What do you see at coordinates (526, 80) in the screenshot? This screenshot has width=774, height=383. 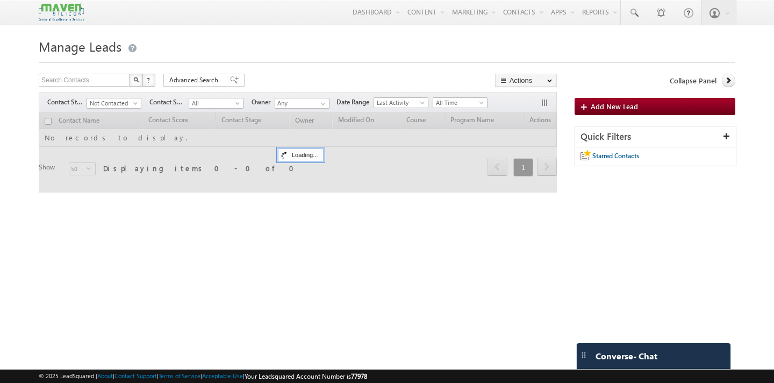 I see `button: Actions` at bounding box center [526, 80].